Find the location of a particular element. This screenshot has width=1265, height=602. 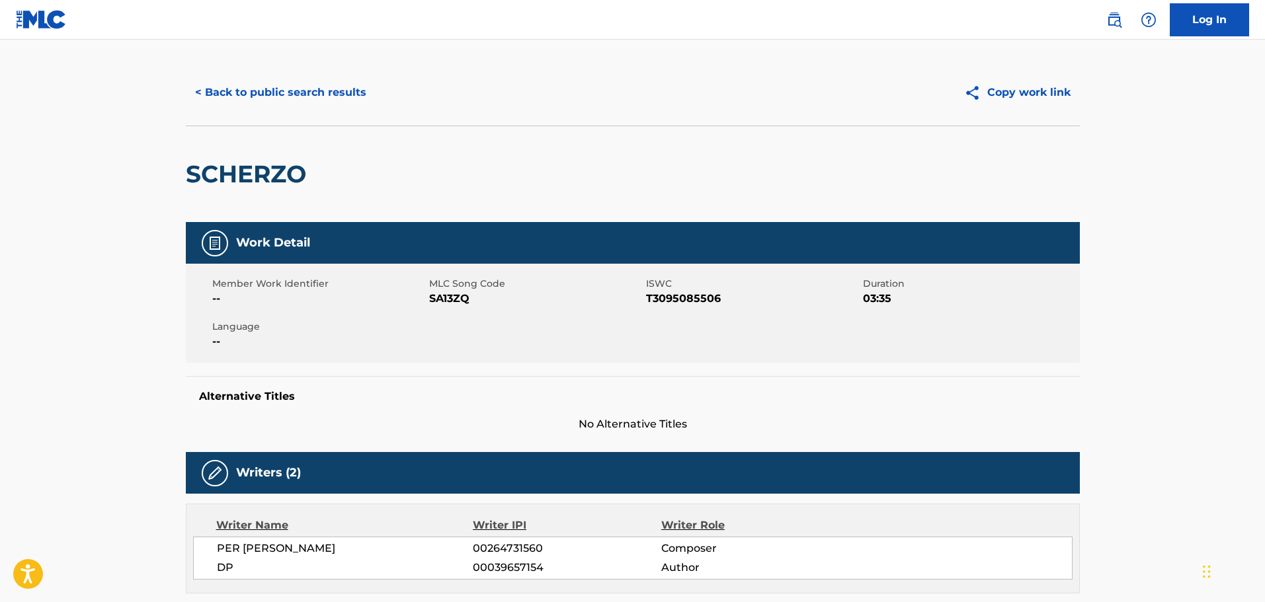

span: 00039657154 is located at coordinates (567, 568).